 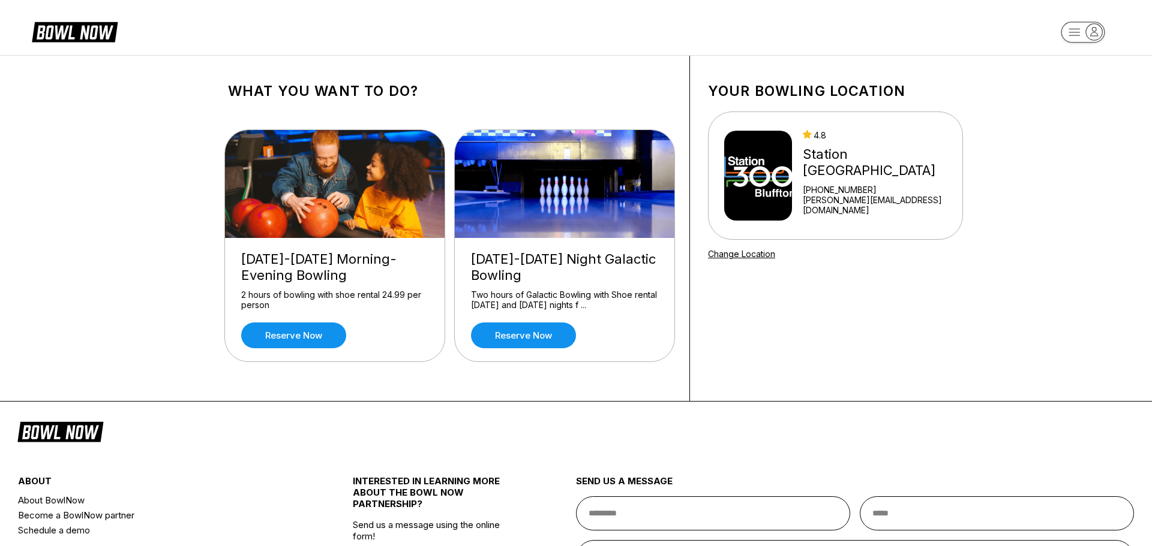 I want to click on a: Become a BowlNow partner, so click(x=157, y=515).